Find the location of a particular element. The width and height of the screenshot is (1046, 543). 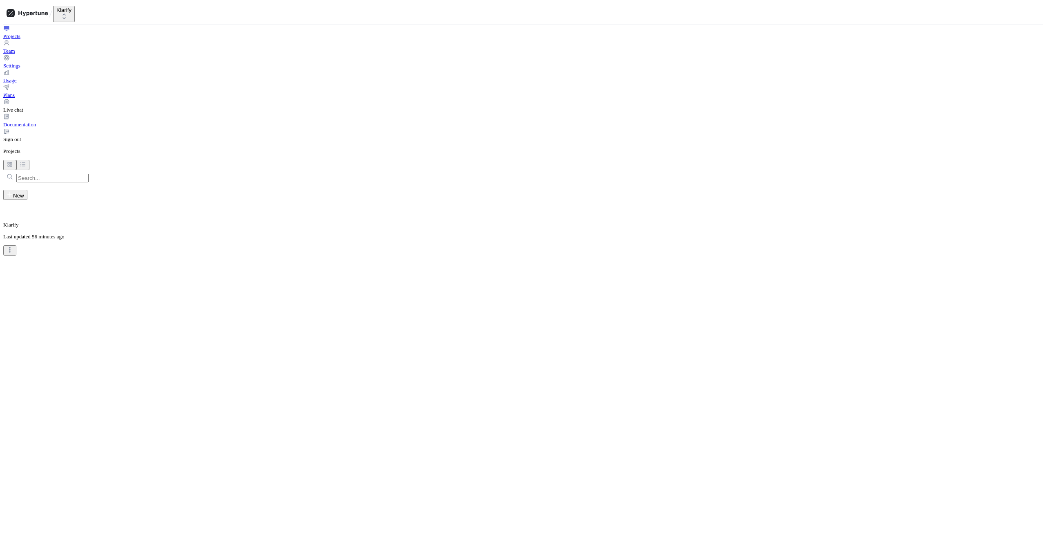

div: Usage is located at coordinates (523, 81).